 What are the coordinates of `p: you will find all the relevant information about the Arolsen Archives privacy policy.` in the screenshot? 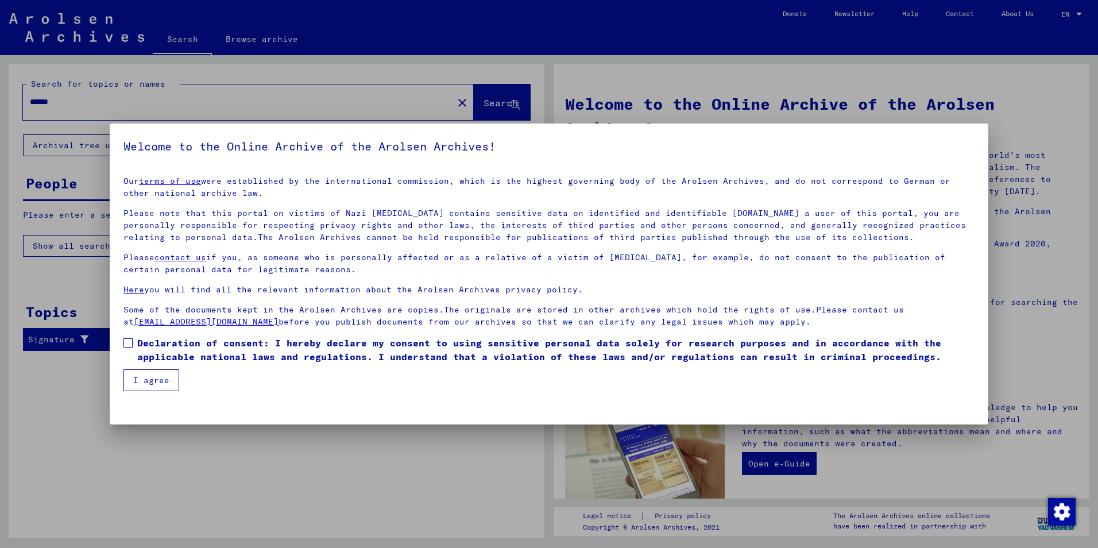 It's located at (549, 290).